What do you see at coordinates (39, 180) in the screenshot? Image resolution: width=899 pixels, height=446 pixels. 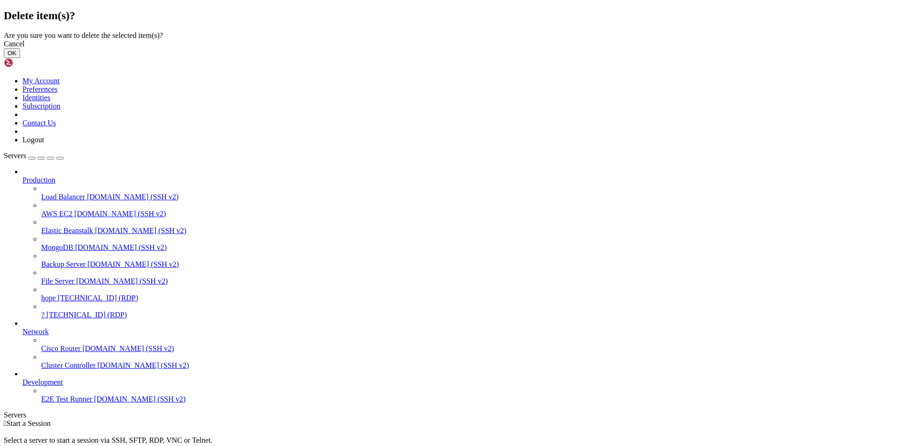 I see `span: Production` at bounding box center [39, 180].